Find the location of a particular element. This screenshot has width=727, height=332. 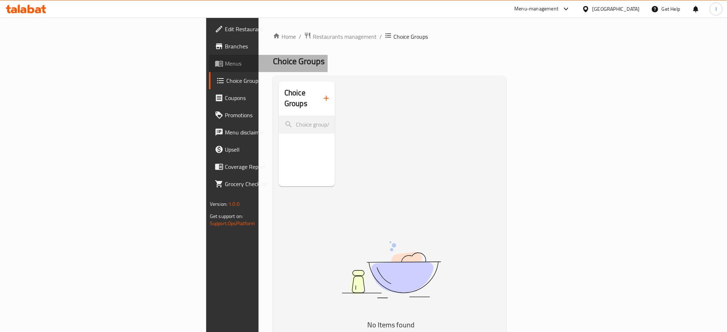

span: Restaurants management is located at coordinates (345, 37).